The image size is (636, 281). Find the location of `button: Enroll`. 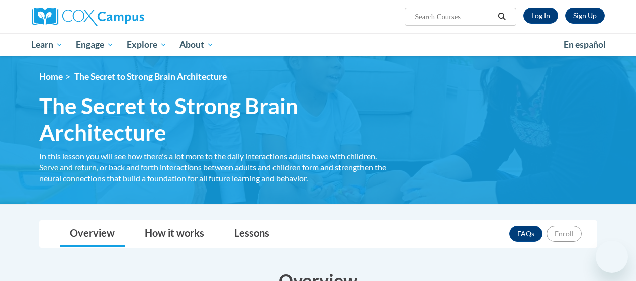

button: Enroll is located at coordinates (564, 234).